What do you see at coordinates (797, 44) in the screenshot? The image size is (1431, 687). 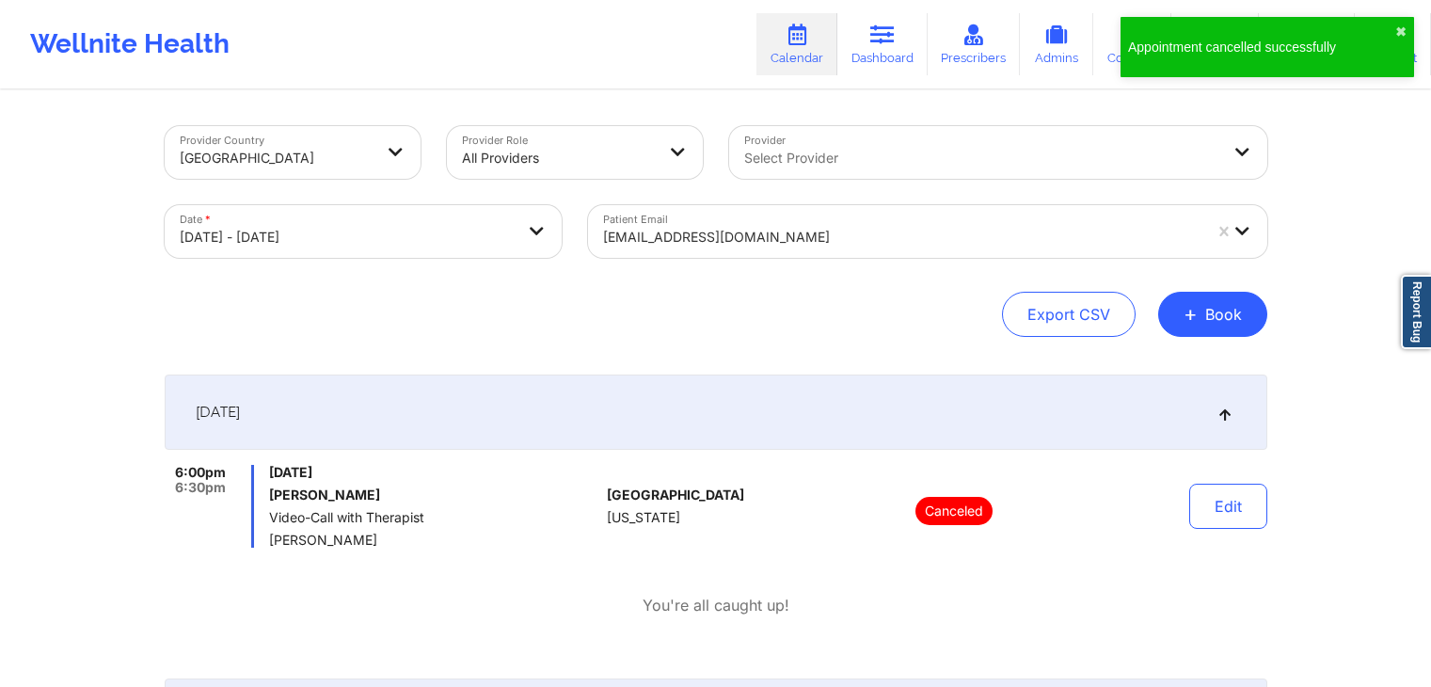 I see `a: Calendar` at bounding box center [797, 44].